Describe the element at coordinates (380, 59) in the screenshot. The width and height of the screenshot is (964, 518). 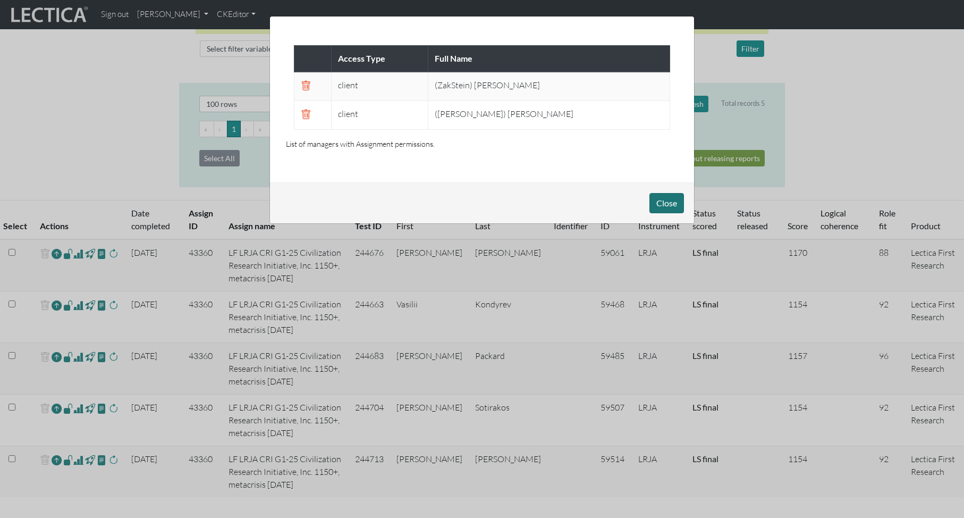
I see `th: Access Type` at that location.